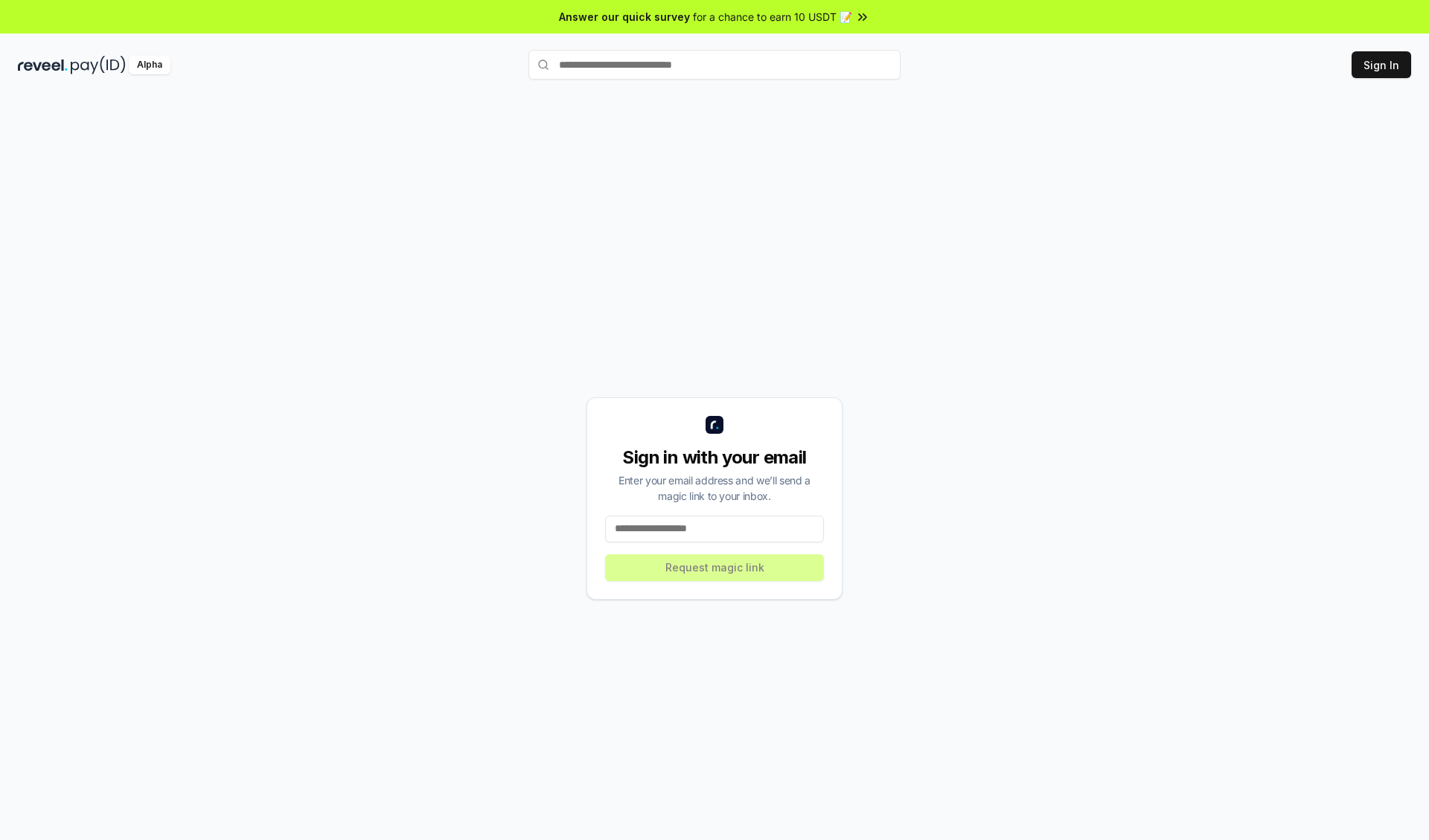 The height and width of the screenshot is (840, 1429). Describe the element at coordinates (624, 17) in the screenshot. I see `span: Answer our quick survey` at that location.